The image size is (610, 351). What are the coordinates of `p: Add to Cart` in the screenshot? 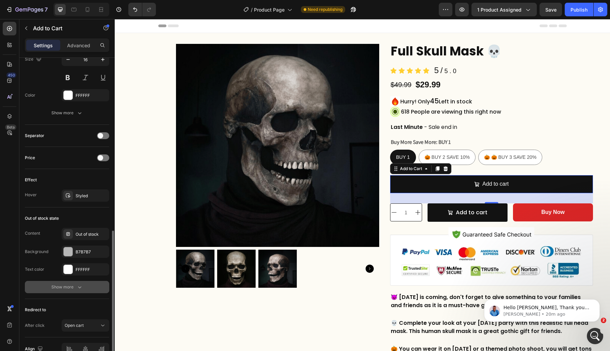 It's located at (62, 28).